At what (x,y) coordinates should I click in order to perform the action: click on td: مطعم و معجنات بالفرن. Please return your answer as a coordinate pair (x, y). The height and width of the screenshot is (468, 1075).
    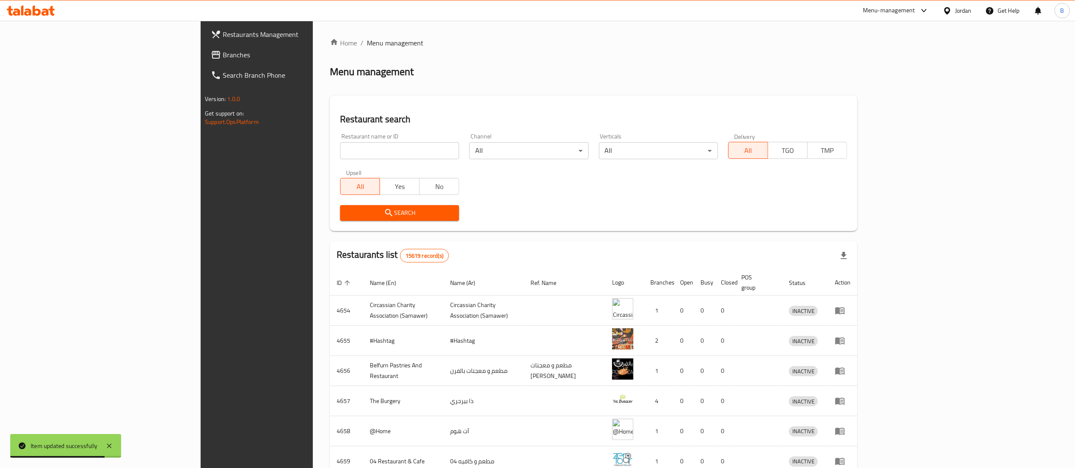
    Looking at the image, I should click on (483, 371).